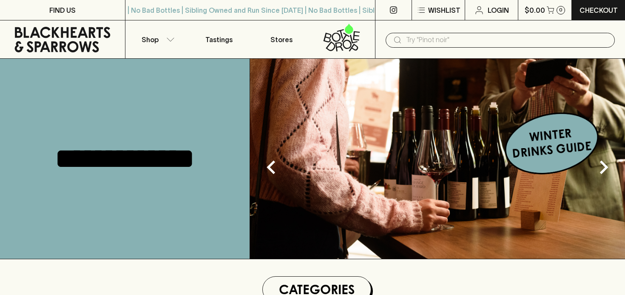 The image size is (625, 295). Describe the element at coordinates (437, 159) in the screenshot. I see `img: optimise` at that location.